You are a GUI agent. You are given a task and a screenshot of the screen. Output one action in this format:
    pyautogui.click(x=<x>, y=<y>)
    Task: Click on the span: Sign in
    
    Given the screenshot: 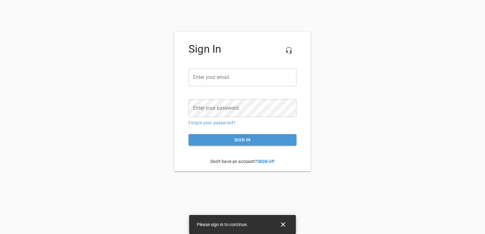 What is the action you would take?
    pyautogui.click(x=243, y=140)
    